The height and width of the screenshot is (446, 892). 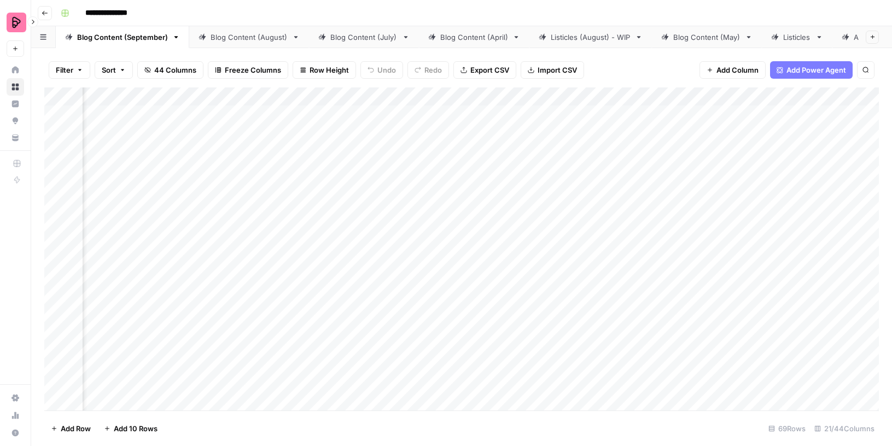 What do you see at coordinates (175, 70) in the screenshot?
I see `span: 44 Columns` at bounding box center [175, 70].